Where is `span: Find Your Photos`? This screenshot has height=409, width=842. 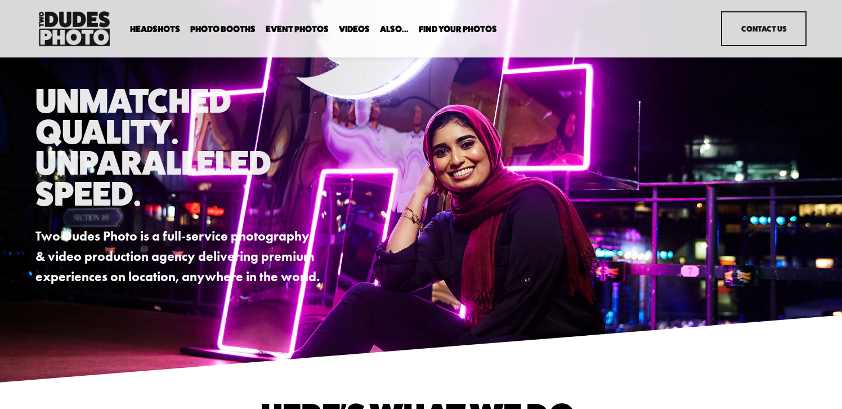
span: Find Your Photos is located at coordinates (458, 29).